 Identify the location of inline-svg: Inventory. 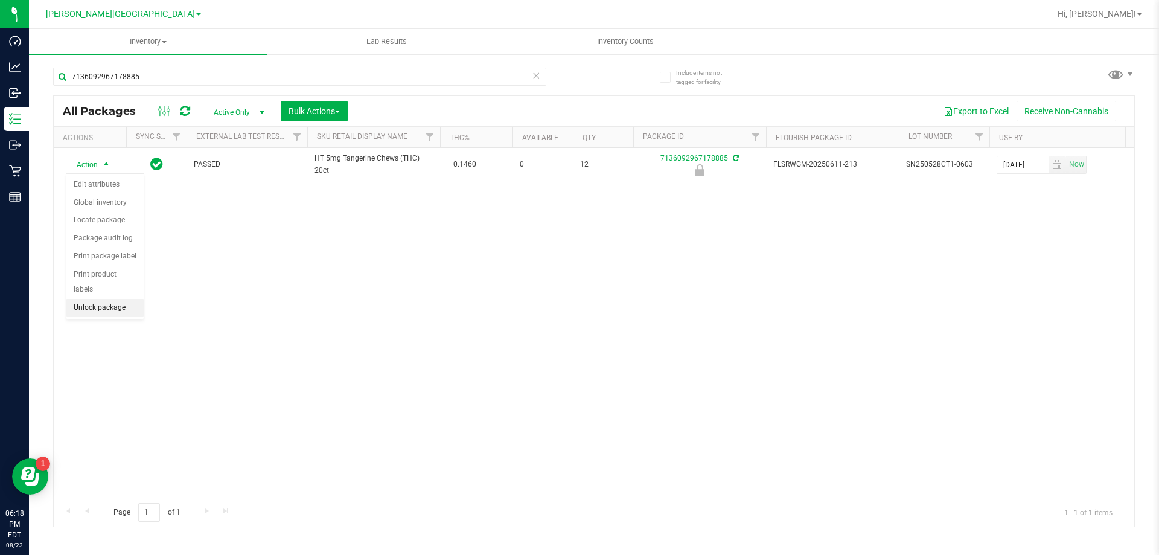
(15, 119).